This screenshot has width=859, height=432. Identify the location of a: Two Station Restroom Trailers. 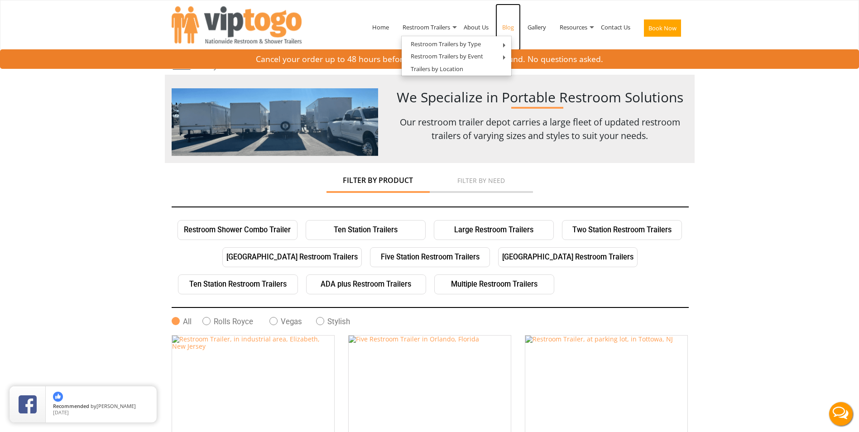
(622, 230).